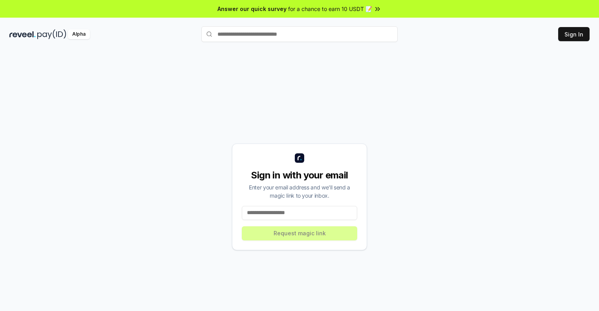  I want to click on img: logo_small, so click(300, 158).